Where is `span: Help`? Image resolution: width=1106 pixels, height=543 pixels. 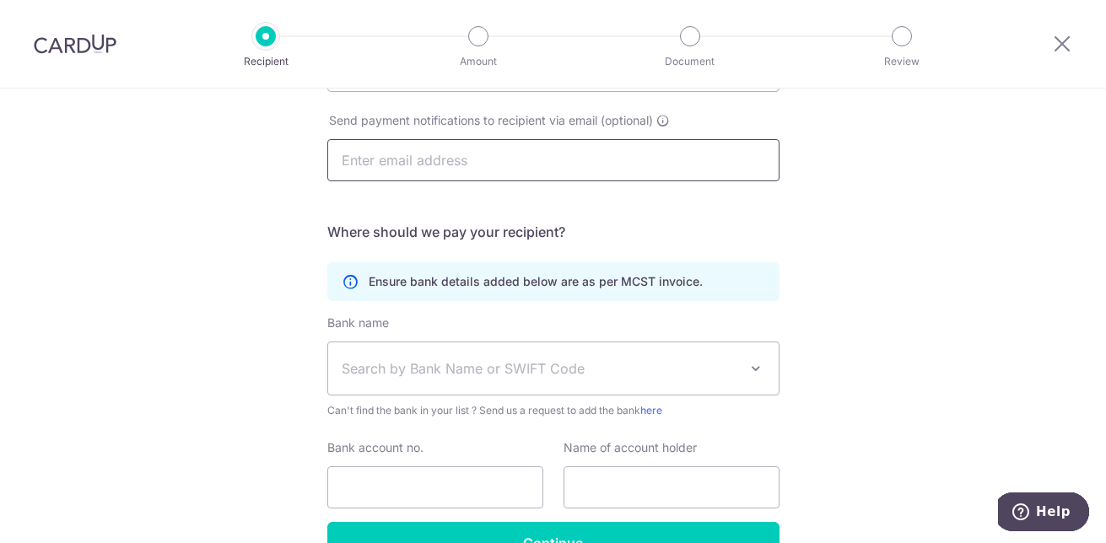
span: Help is located at coordinates (55, 19).